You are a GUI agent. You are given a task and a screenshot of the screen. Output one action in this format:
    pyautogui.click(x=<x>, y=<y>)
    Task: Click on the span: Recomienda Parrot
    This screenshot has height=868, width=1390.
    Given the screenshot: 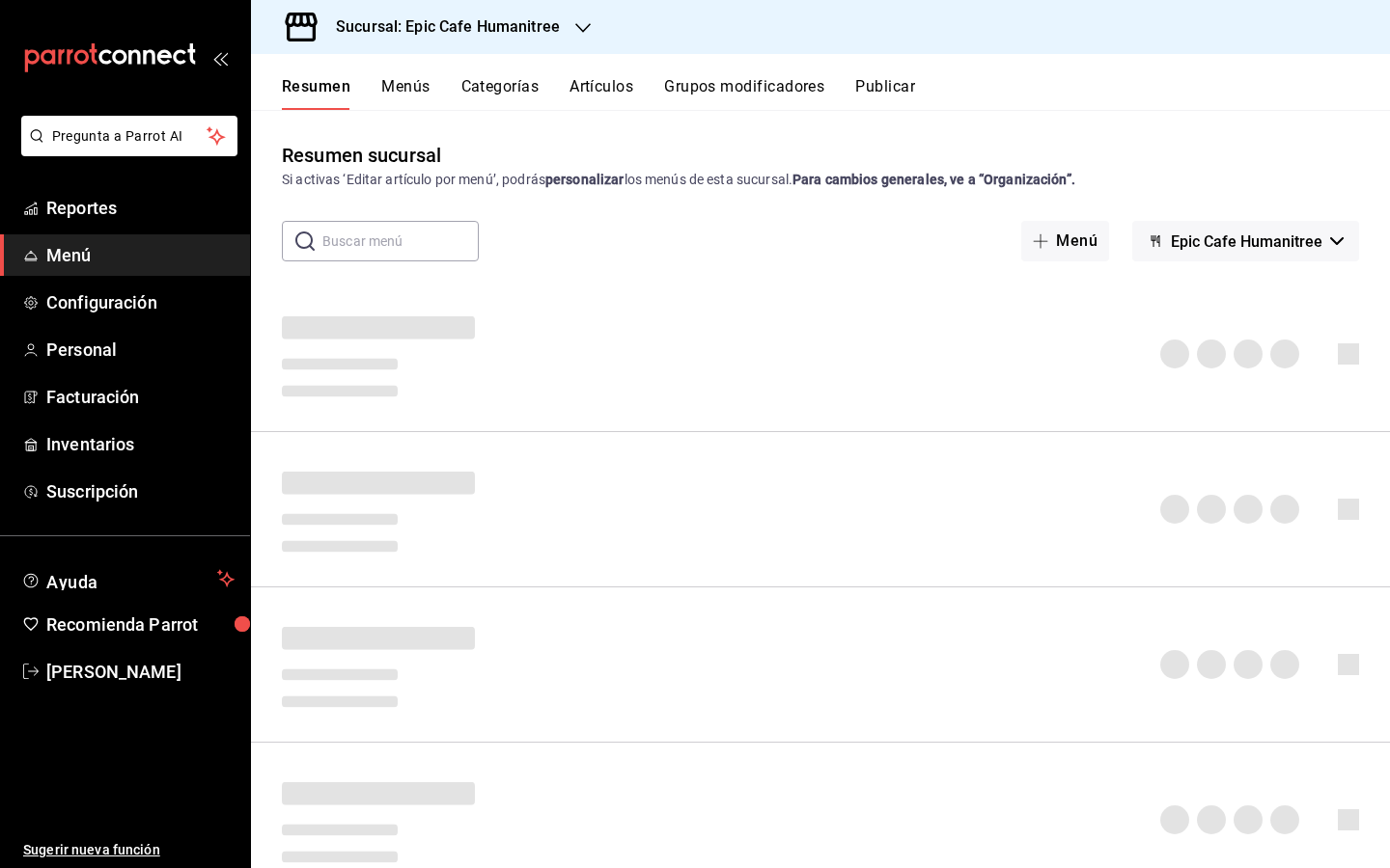 What is the action you would take?
    pyautogui.click(x=140, y=624)
    